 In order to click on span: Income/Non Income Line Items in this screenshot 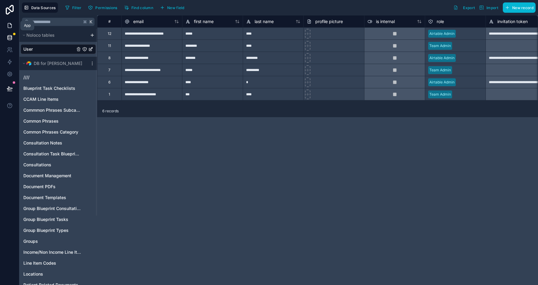, I will do `click(52, 252)`.